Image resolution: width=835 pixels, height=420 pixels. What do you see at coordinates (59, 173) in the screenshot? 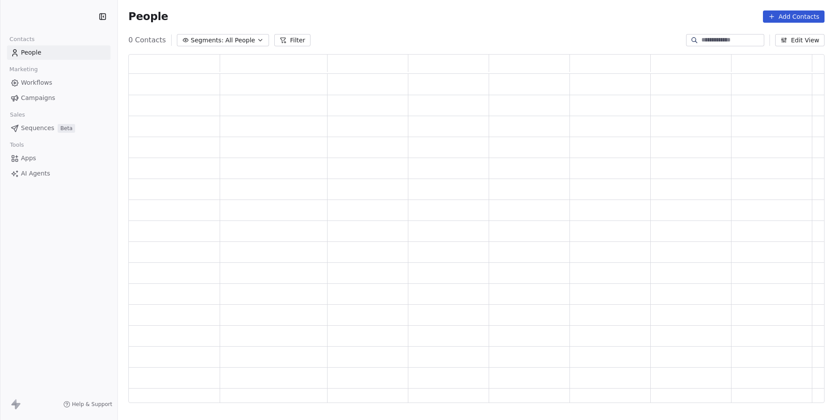
I see `a: AI Agents` at bounding box center [59, 173].